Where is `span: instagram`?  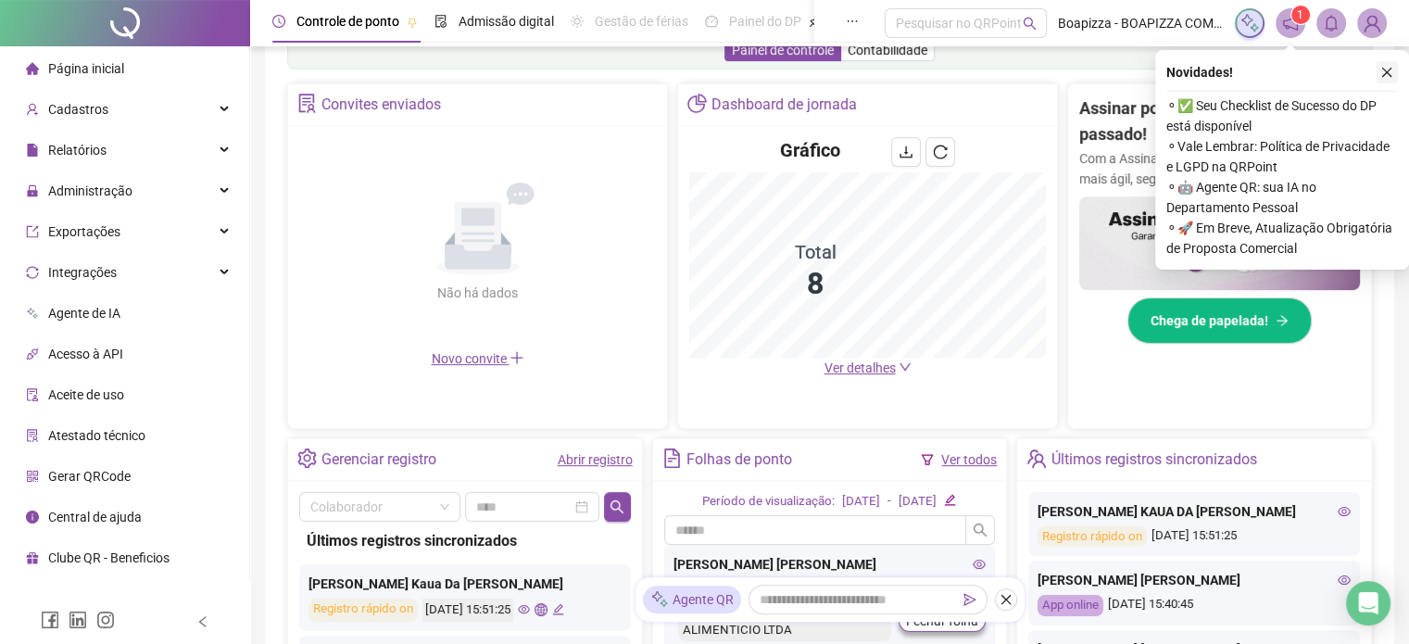 span: instagram is located at coordinates (106, 620).